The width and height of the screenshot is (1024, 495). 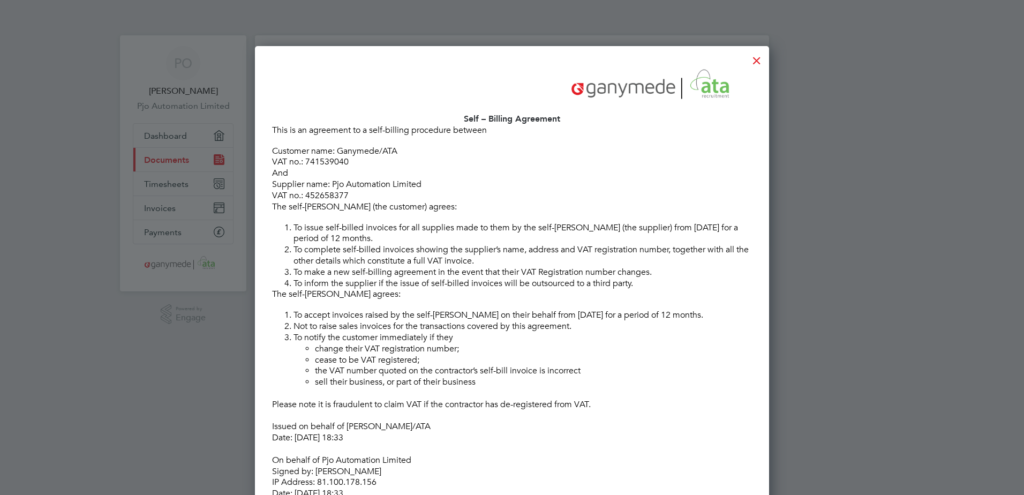 I want to click on p: Customer name: Ganymede/ATA, so click(x=512, y=151).